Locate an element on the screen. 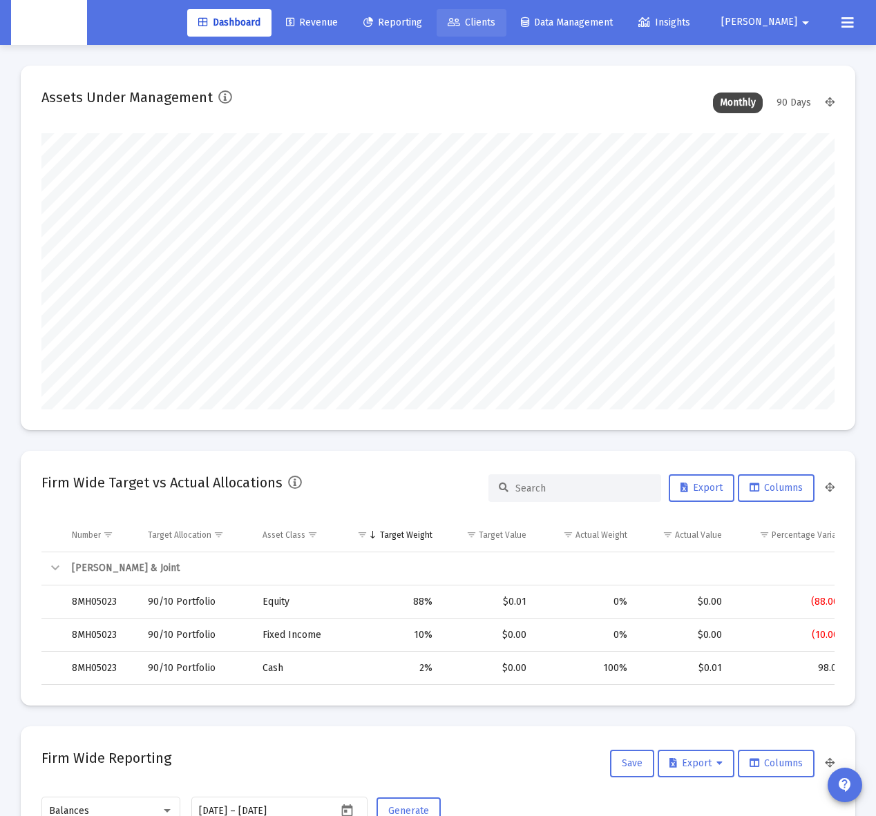 This screenshot has width=876, height=816. span: Show filter options for column 'Target Weight' is located at coordinates (362, 534).